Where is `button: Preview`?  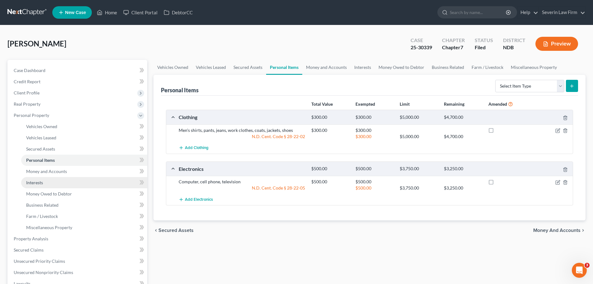
button: Preview is located at coordinates (557, 44).